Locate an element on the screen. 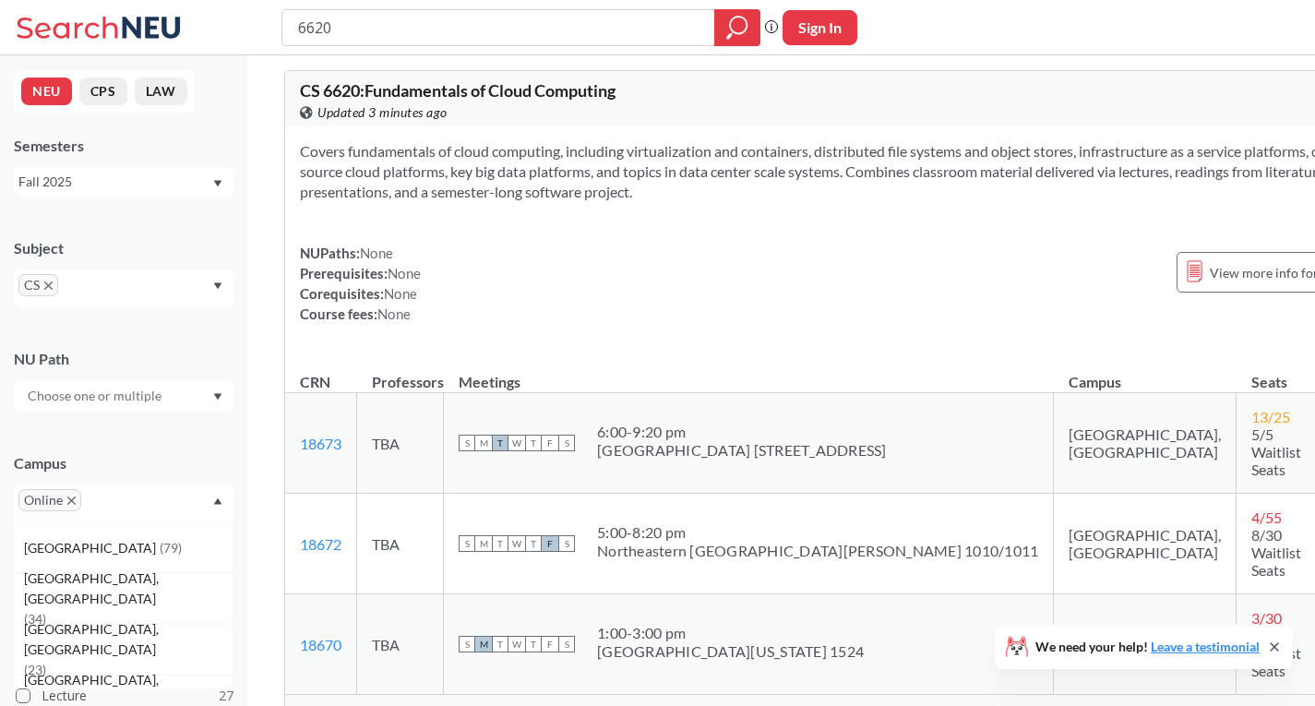  span: ( 79 ) is located at coordinates (171, 547).